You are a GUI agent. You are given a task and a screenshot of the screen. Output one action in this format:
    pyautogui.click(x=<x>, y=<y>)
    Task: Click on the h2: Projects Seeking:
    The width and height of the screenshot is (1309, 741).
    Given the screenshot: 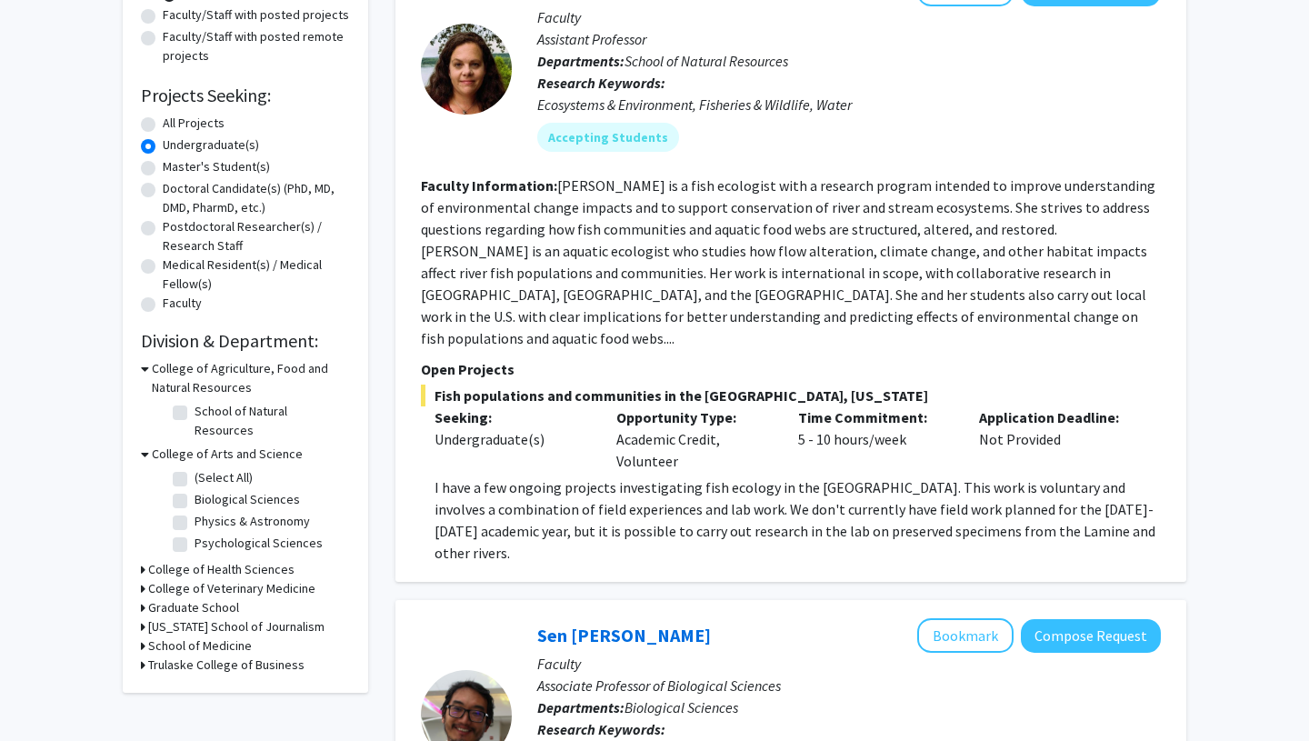 What is the action you would take?
    pyautogui.click(x=245, y=95)
    